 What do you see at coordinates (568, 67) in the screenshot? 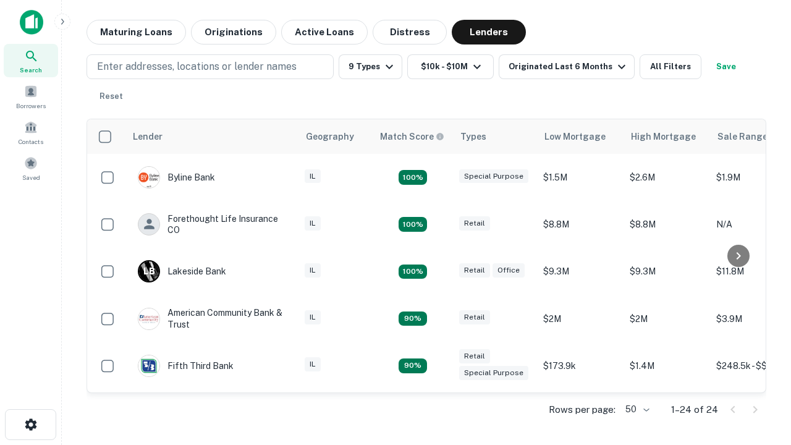
I see `div: Originated Last 6 Months` at bounding box center [568, 67].